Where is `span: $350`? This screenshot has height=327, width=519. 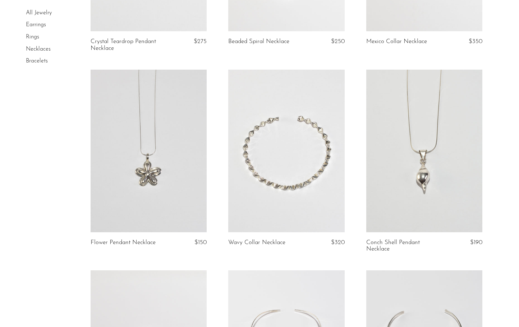
span: $350 is located at coordinates (476, 41).